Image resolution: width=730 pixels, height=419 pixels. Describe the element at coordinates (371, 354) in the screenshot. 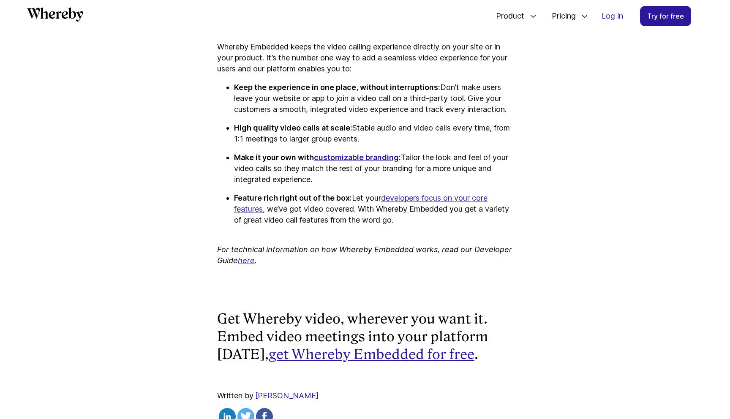

I see `a: get Whereby Embedded for free` at that location.